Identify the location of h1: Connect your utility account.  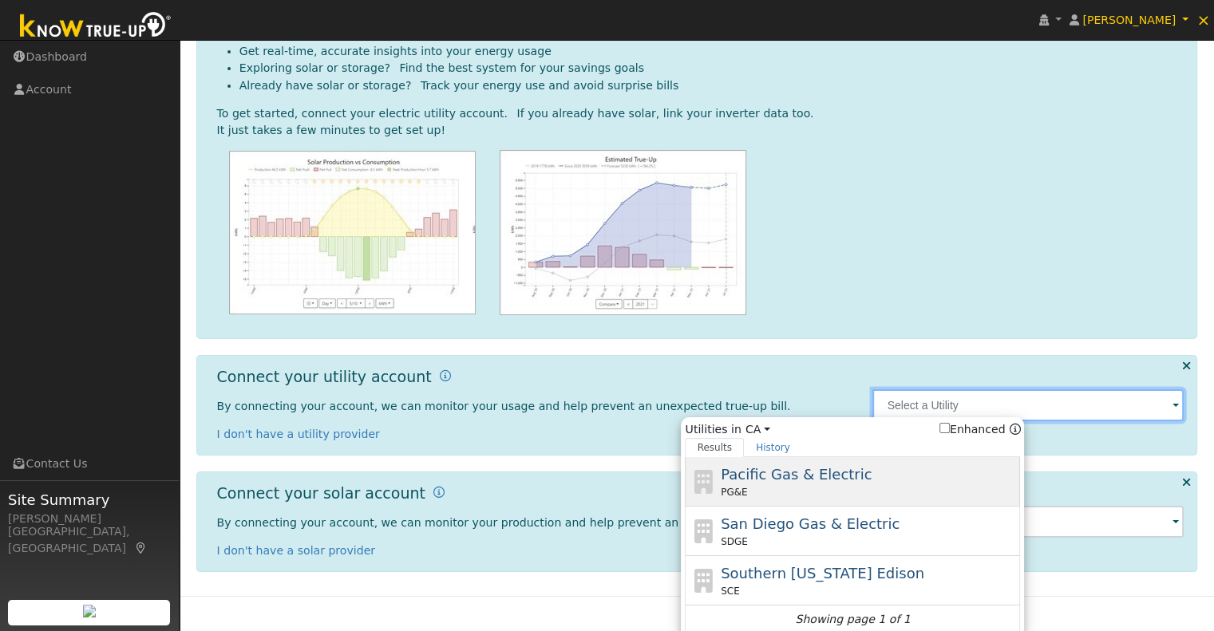
(324, 377).